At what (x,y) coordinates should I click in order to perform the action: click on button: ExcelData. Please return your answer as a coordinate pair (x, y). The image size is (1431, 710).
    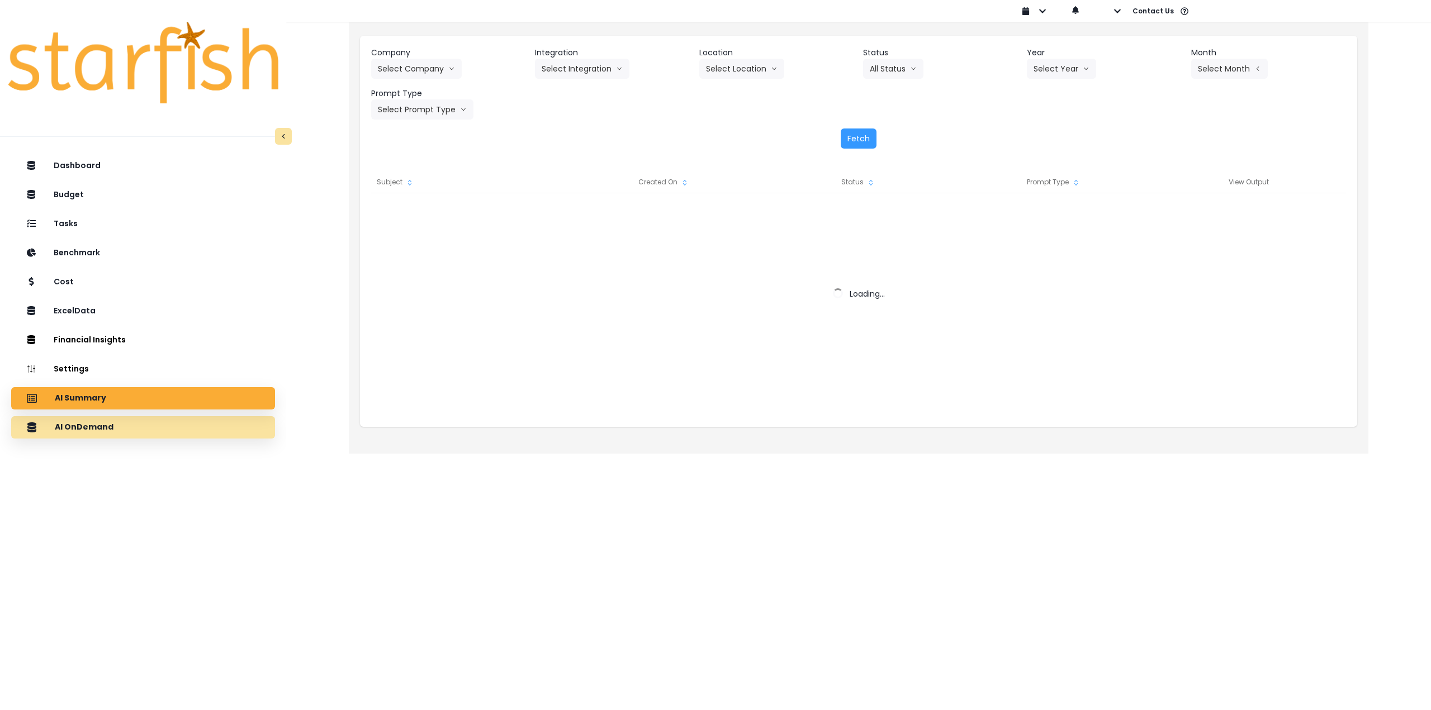
    Looking at the image, I should click on (143, 311).